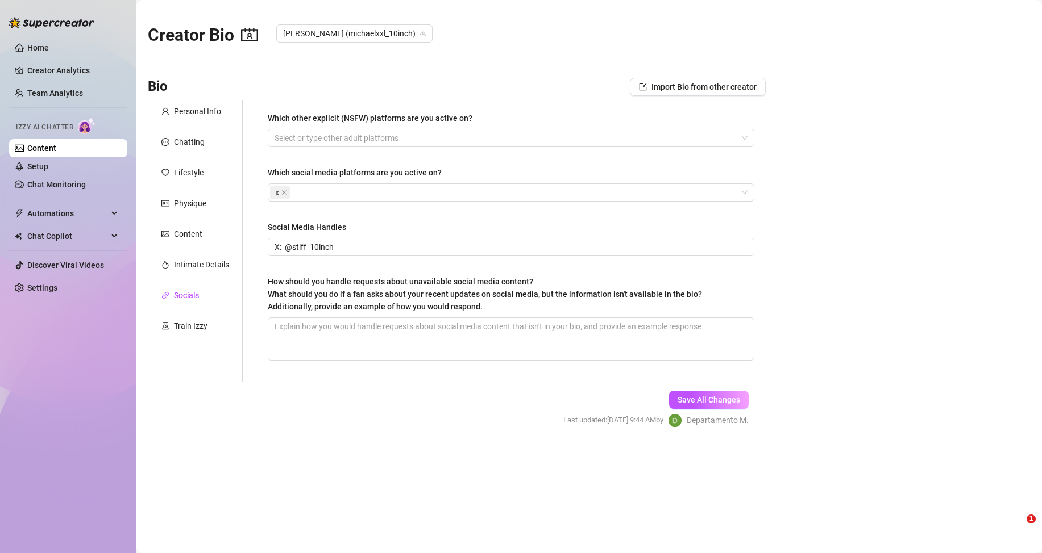 The image size is (1042, 553). What do you see at coordinates (355, 173) in the screenshot?
I see `div: Which social media platforms are you active on?` at bounding box center [355, 173].